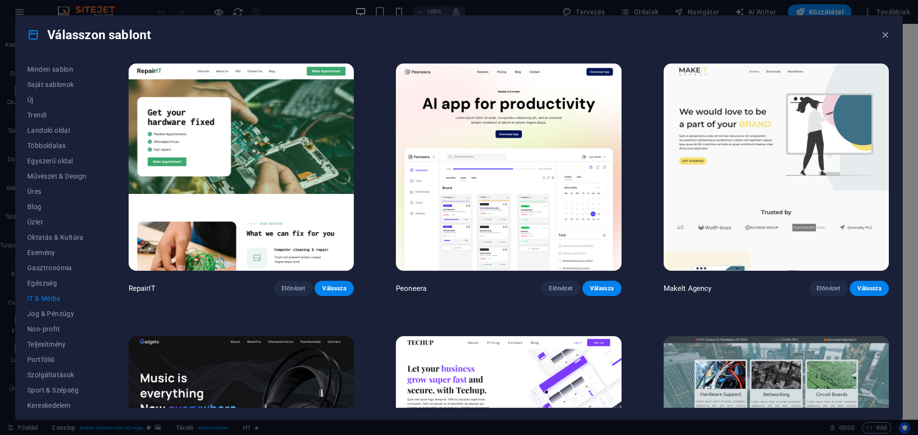 The image size is (918, 435). I want to click on span: Oktatás & Kultúra, so click(57, 238).